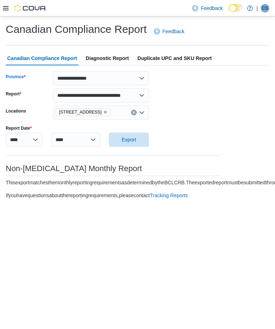 This screenshot has width=275, height=329. I want to click on div: Cody Savard, so click(265, 8).